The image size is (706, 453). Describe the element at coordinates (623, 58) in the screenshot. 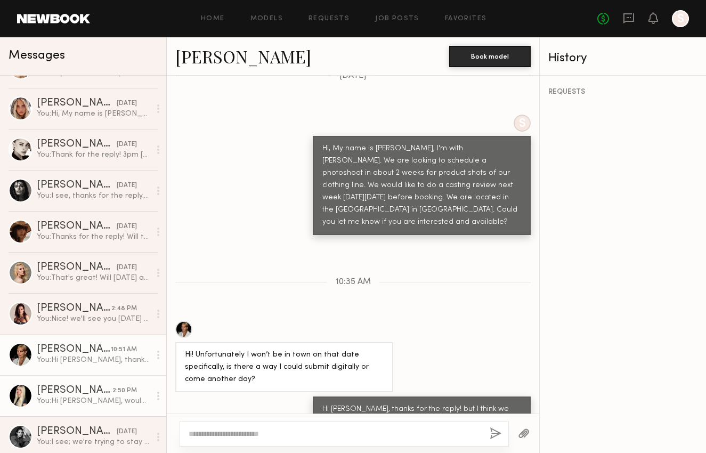

I see `div: History` at that location.